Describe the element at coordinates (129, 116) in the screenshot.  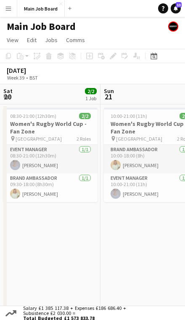
I see `span: 10:00-21:00 (11h)` at that location.